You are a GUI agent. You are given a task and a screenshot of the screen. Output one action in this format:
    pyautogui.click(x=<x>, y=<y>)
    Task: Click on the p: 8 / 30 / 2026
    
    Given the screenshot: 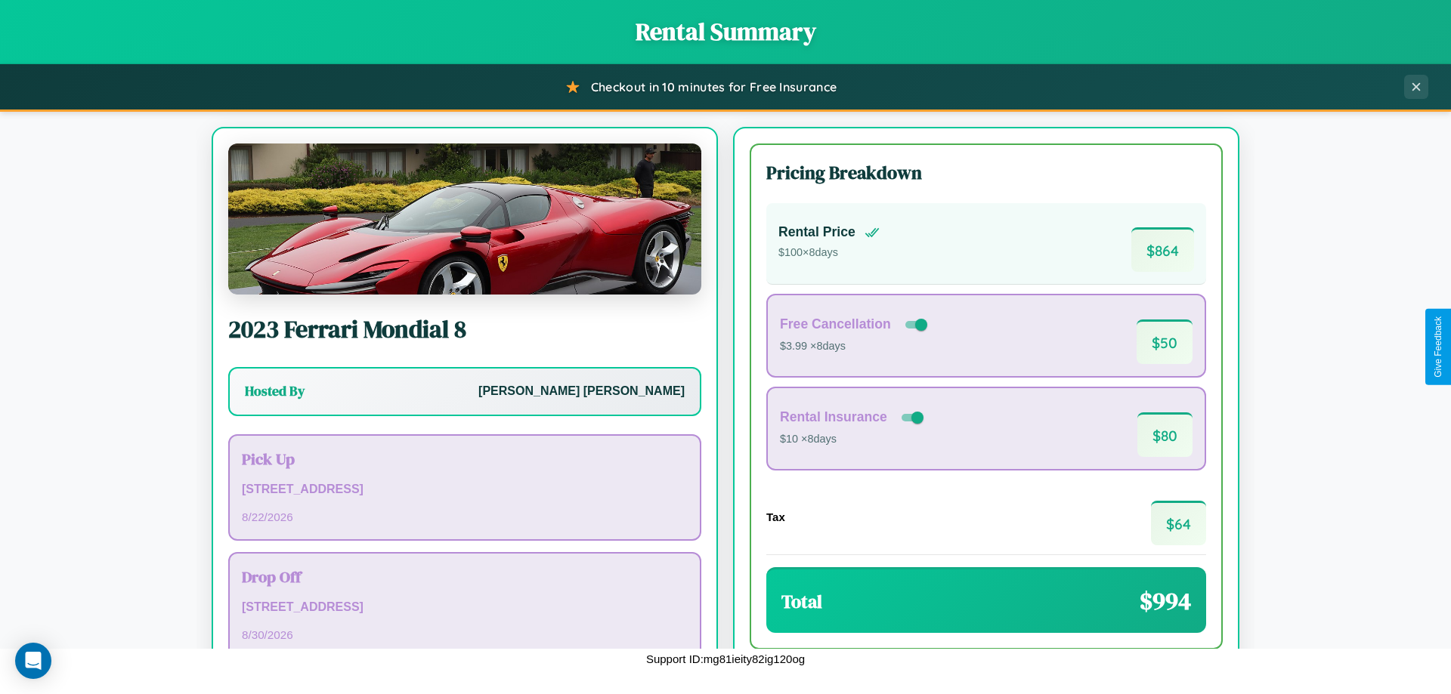 What is the action you would take?
    pyautogui.click(x=465, y=635)
    